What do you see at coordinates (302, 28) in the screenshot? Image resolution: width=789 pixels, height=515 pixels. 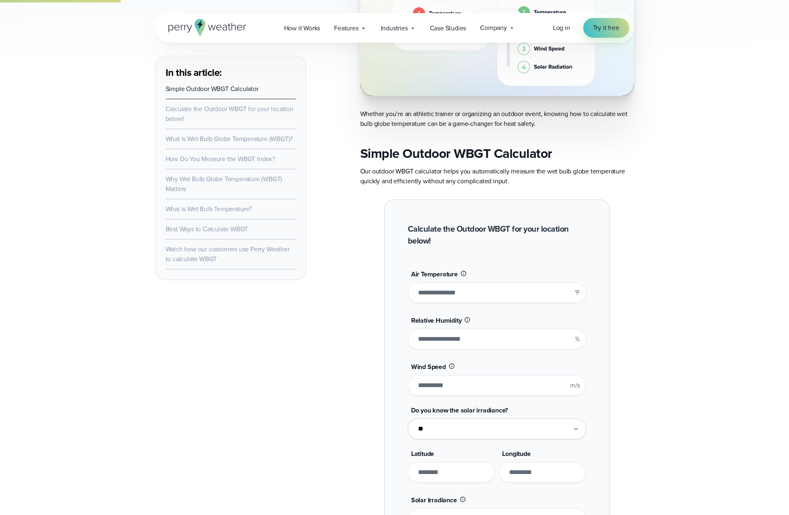 I see `a: How it Works` at bounding box center [302, 28].